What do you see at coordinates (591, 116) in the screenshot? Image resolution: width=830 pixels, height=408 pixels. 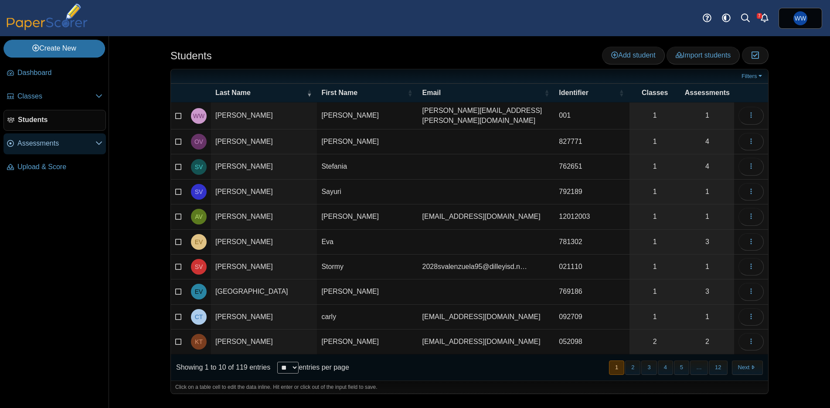 I see `td: 001` at bounding box center [591, 116].